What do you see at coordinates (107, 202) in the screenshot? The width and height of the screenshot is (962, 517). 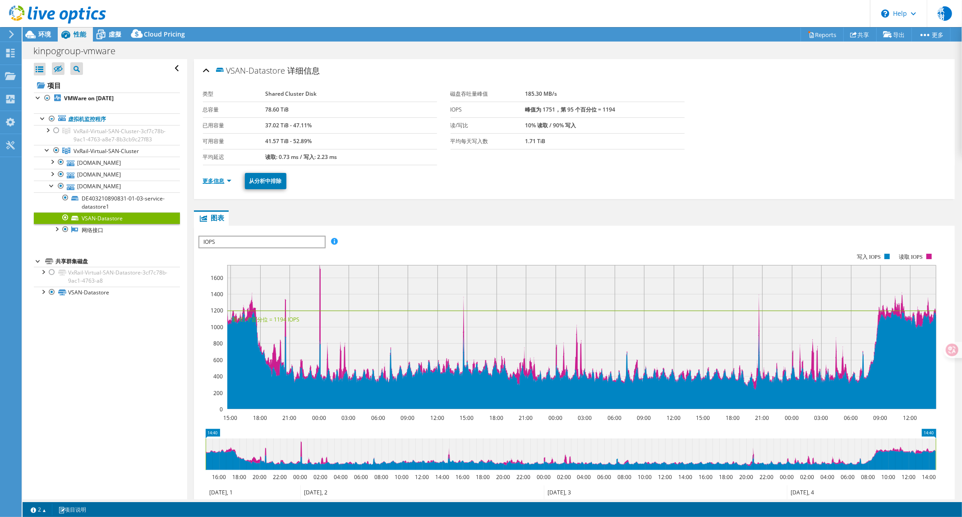 I see `a: DE403210890831-01-03-service-datastore1` at bounding box center [107, 202].